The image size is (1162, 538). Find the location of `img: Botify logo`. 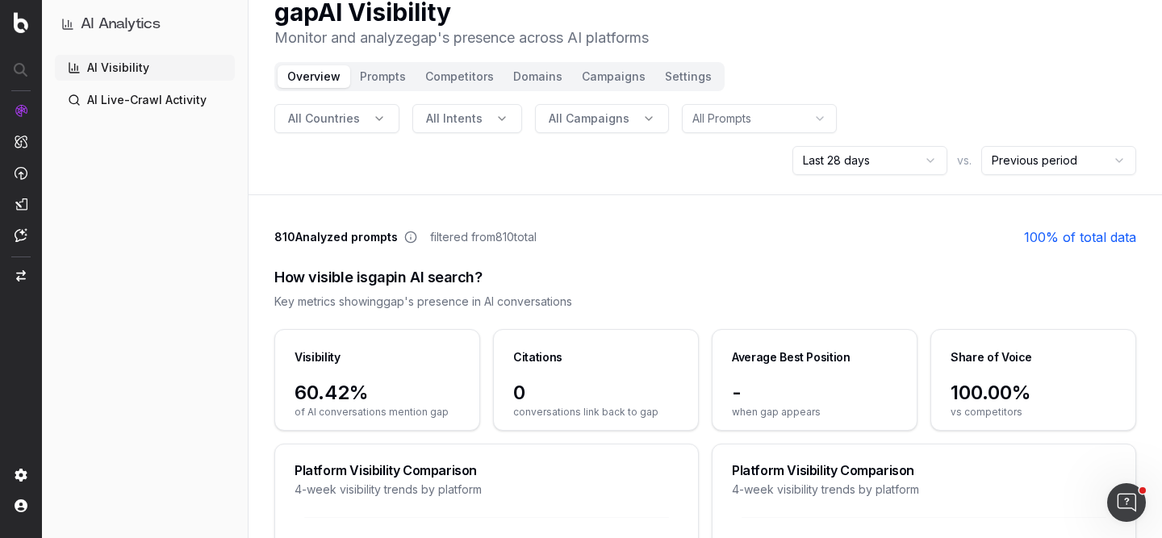

img: Botify logo is located at coordinates (21, 23).